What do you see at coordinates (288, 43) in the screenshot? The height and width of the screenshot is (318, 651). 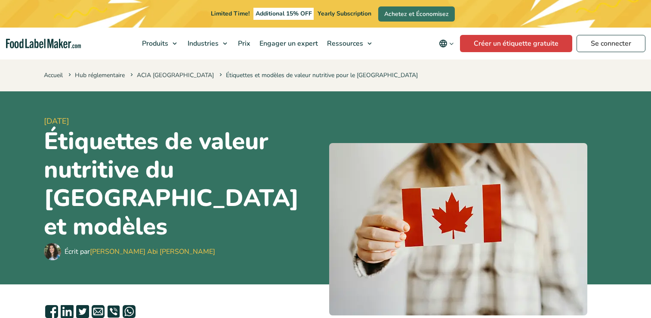 I see `a: Engager un expert` at bounding box center [288, 43].